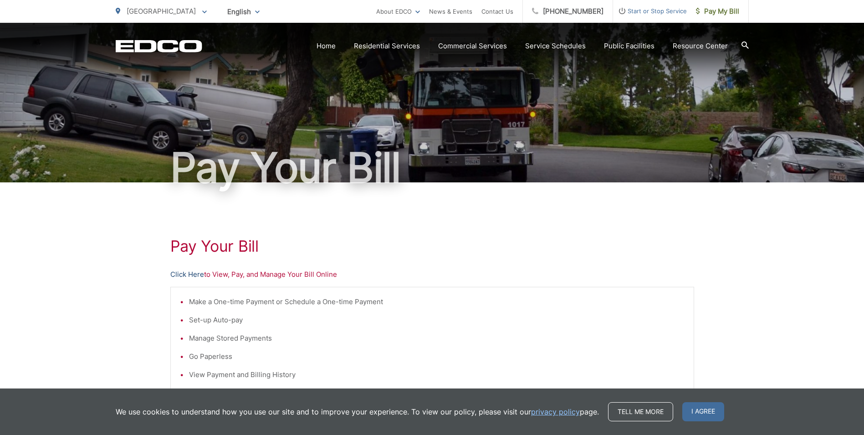 The width and height of the screenshot is (864, 435). What do you see at coordinates (555, 46) in the screenshot?
I see `a: Service Schedules` at bounding box center [555, 46].